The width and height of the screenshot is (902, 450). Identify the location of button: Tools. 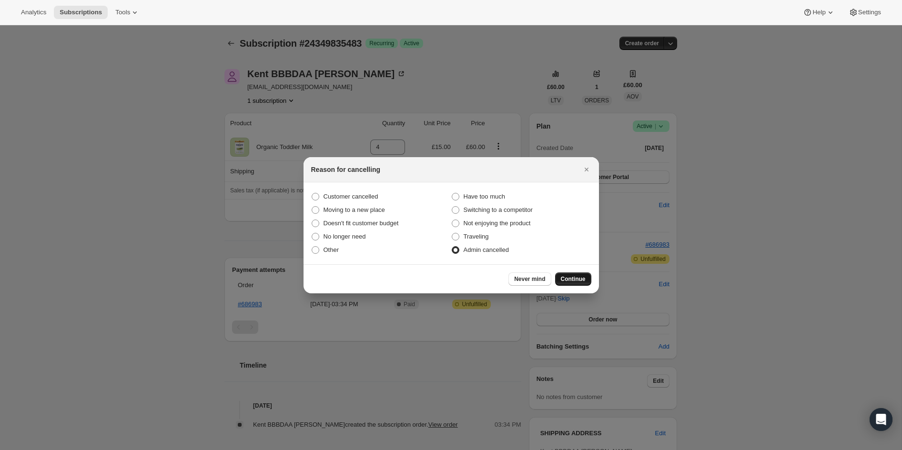
(127, 12).